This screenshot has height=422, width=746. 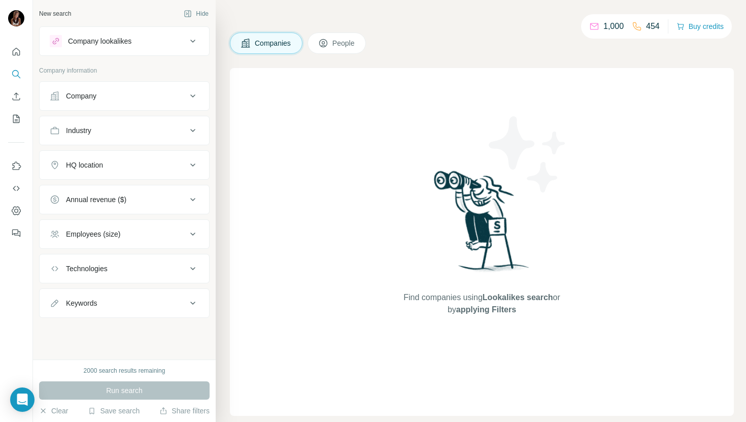 I want to click on div: New search, so click(x=55, y=14).